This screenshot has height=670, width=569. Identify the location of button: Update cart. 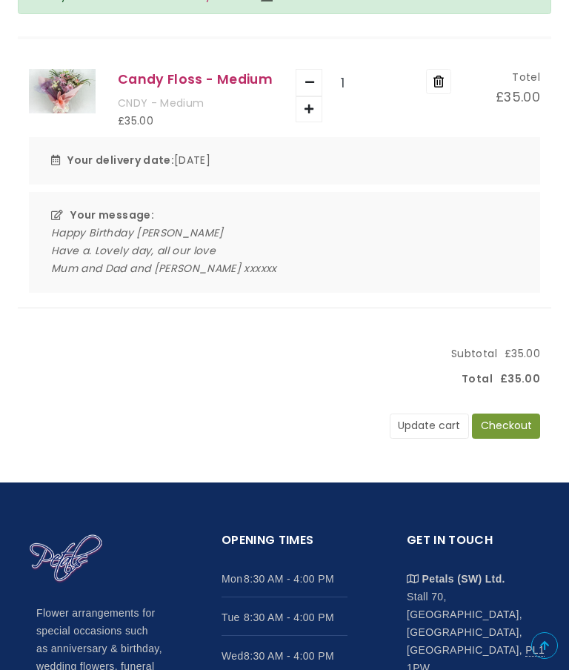
(429, 426).